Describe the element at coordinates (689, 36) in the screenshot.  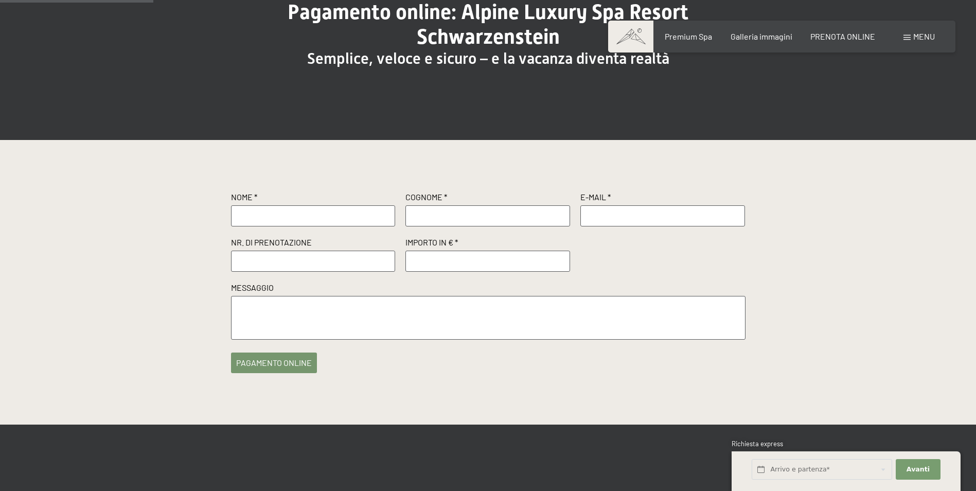
I see `a: Premium Spa` at that location.